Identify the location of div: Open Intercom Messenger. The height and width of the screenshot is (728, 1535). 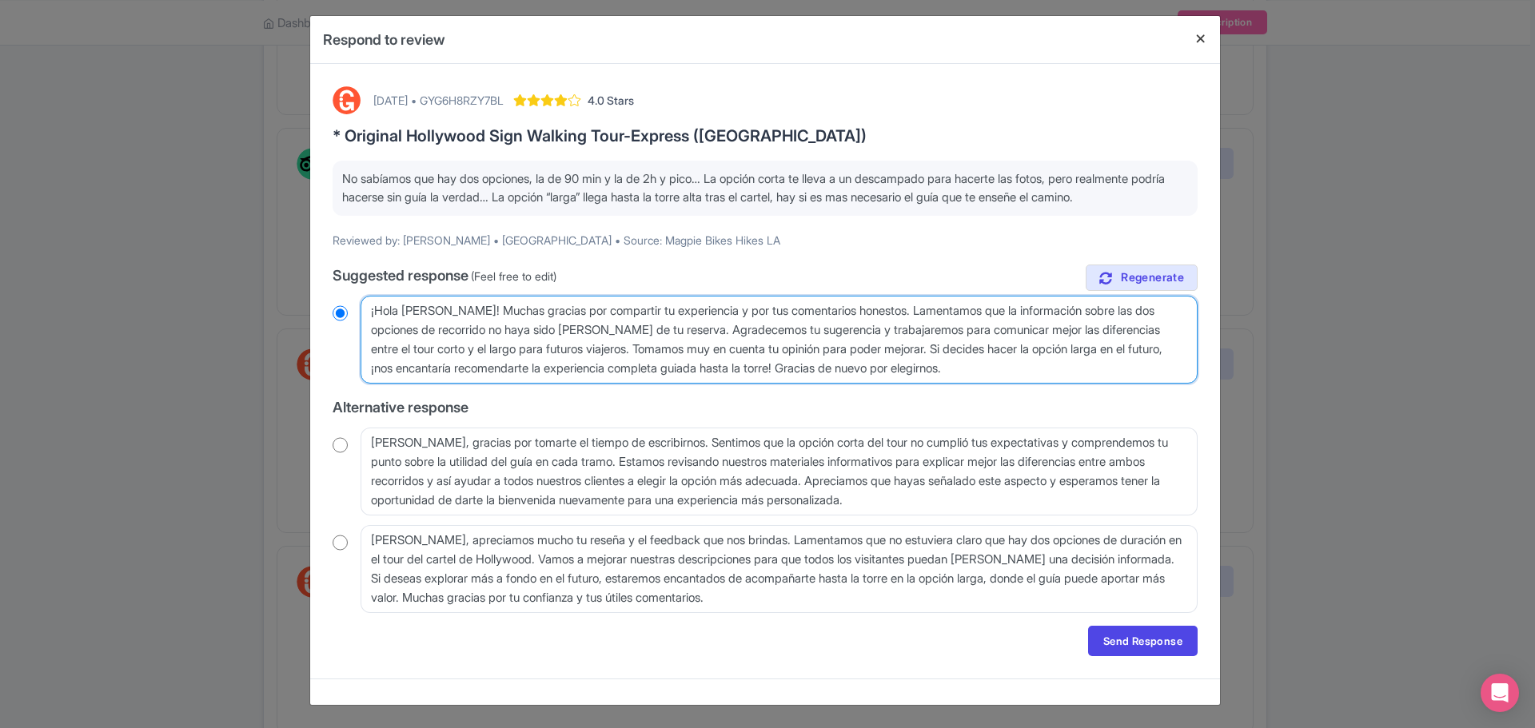
(1499, 693).